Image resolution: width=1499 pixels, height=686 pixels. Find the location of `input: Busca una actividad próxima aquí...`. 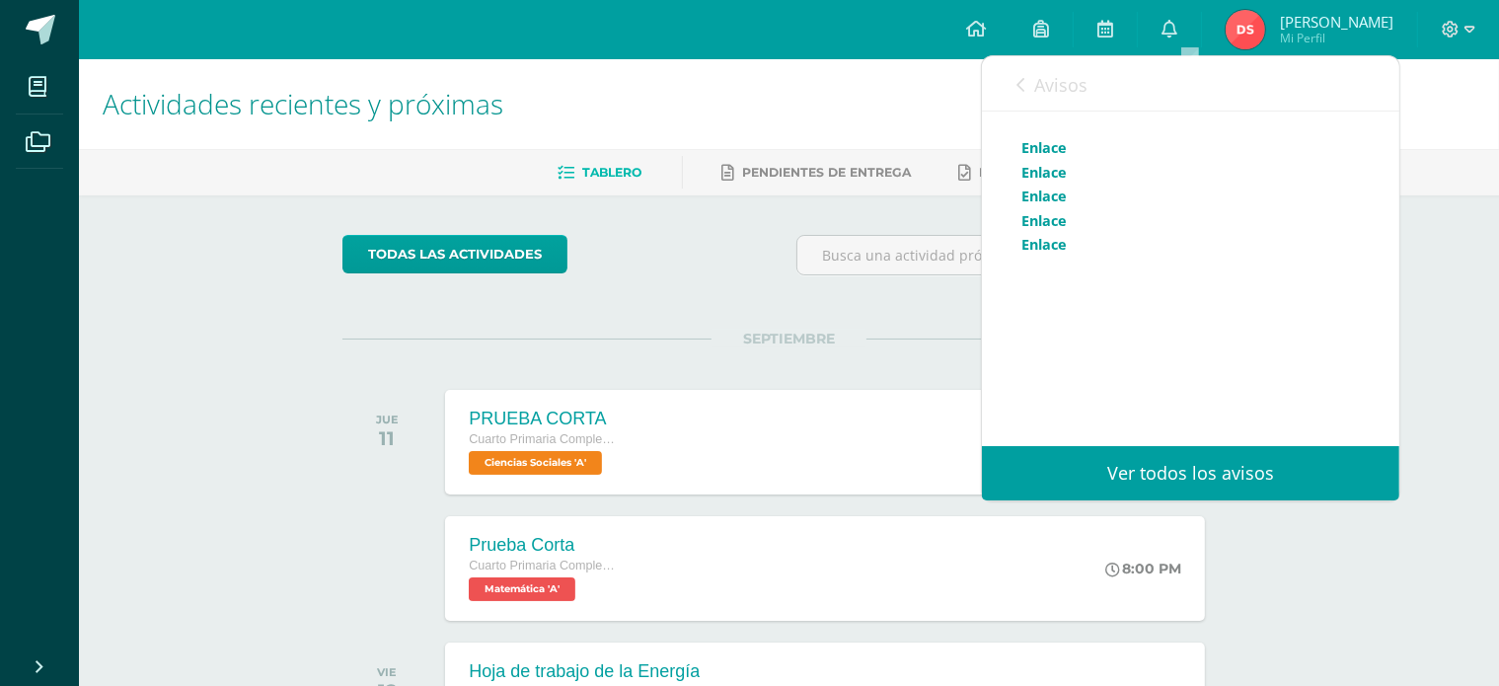

input: Busca una actividad próxima aquí... is located at coordinates (1015, 255).